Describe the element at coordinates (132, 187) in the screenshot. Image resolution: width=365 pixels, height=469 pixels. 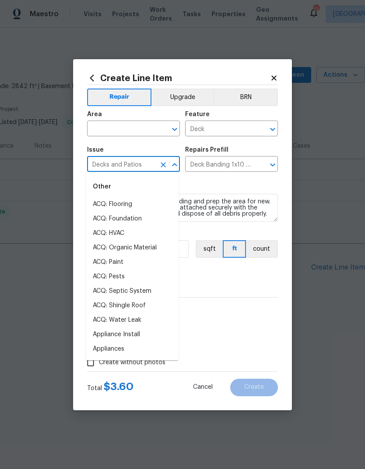
I see `div: Other` at that location.